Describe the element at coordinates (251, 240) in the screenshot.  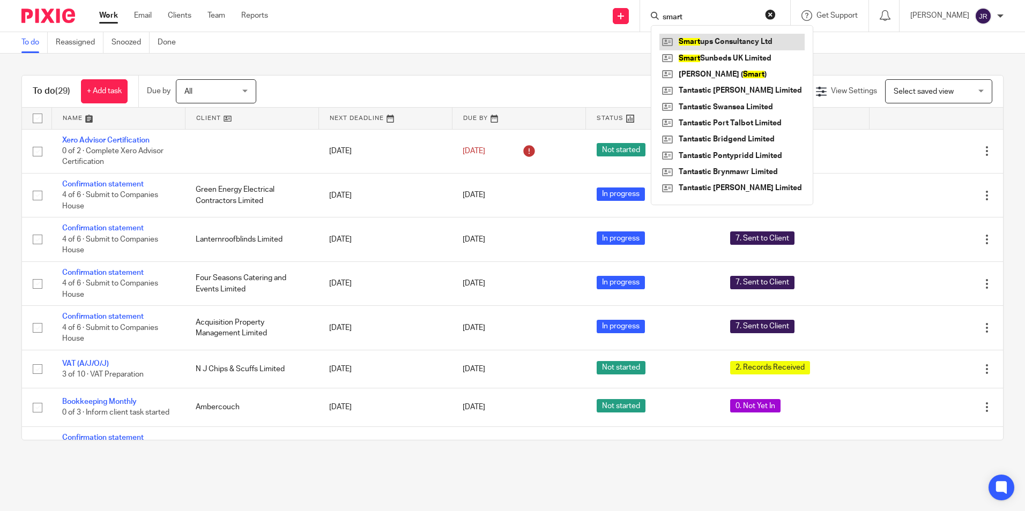
I see `td: Lanternroofblinds Limited` at that location.